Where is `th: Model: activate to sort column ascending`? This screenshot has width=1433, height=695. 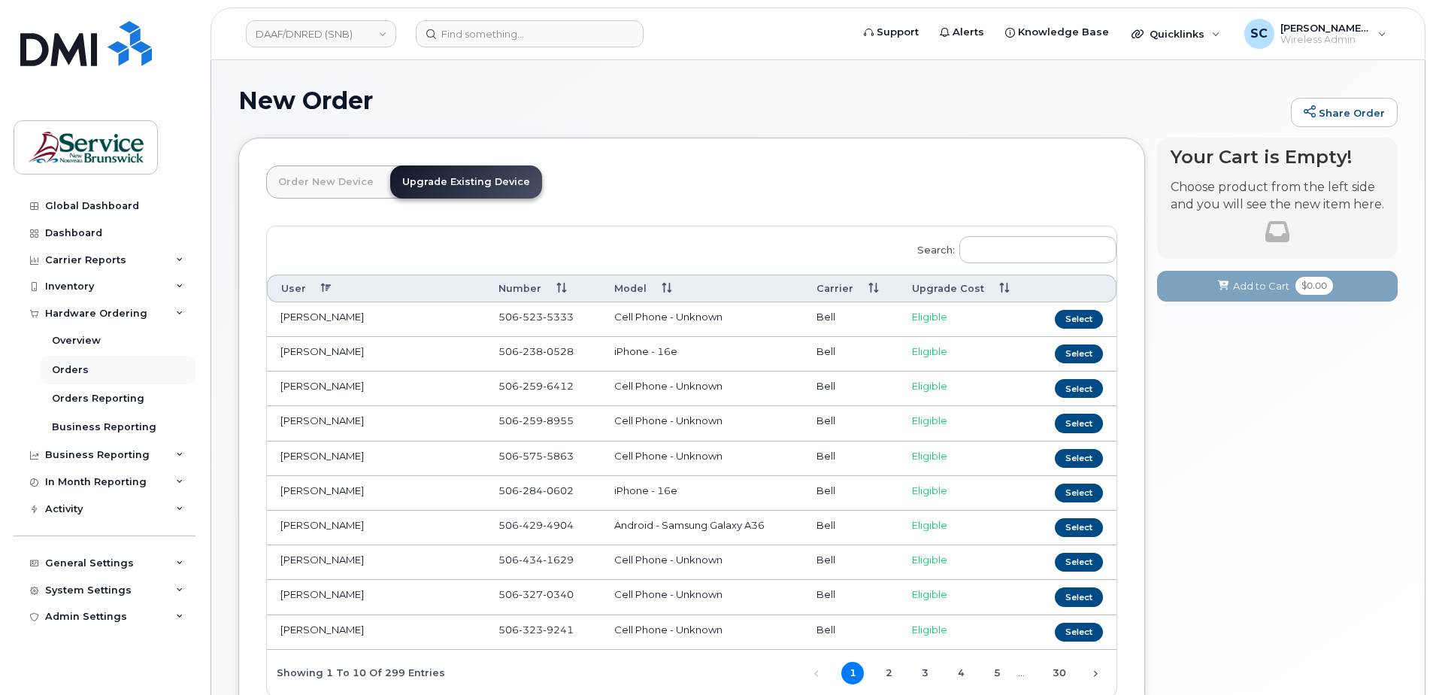 th: Model: activate to sort column ascending is located at coordinates (701, 288).